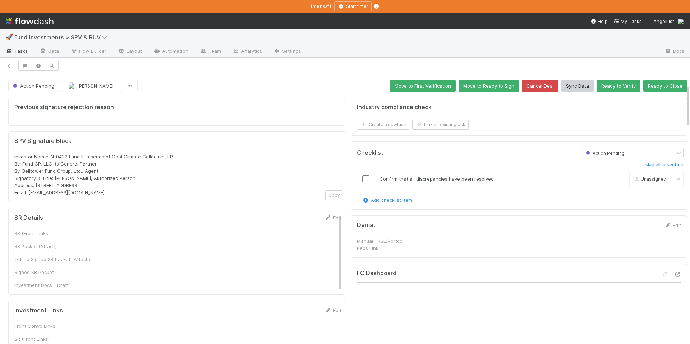 This screenshot has width=690, height=344. Describe the element at coordinates (68, 272) in the screenshot. I see `div: Signed SR Packet` at that location.